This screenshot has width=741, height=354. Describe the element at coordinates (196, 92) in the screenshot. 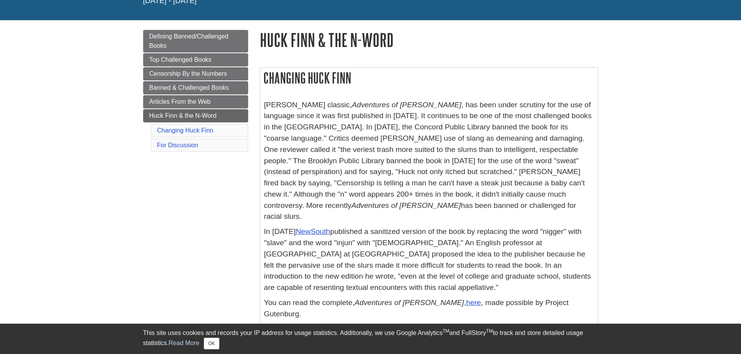

I see `div: Guide Page Menu` at that location.